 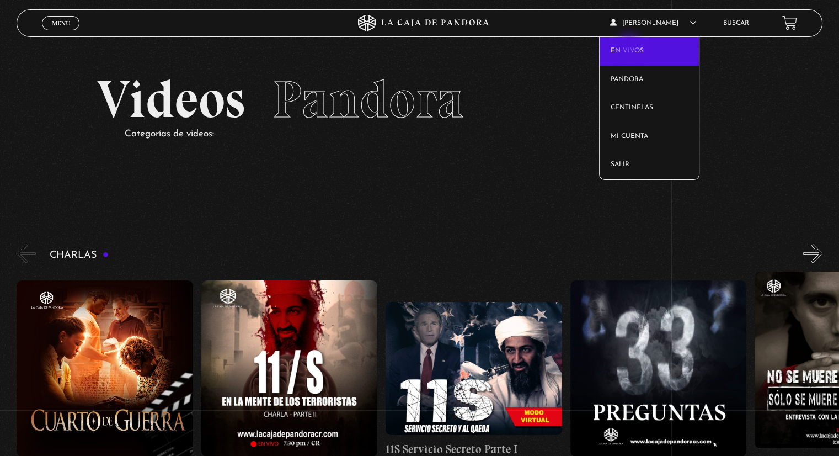 I want to click on a: Mi cuenta, so click(x=649, y=137).